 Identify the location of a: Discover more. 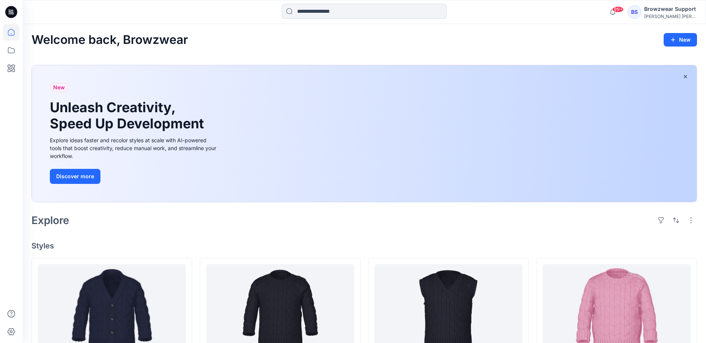
(134, 176).